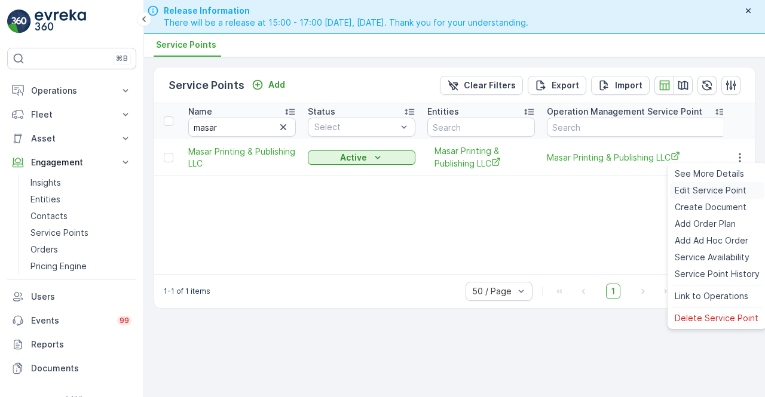 The width and height of the screenshot is (765, 397). What do you see at coordinates (710, 207) in the screenshot?
I see `span: Create Document` at bounding box center [710, 207].